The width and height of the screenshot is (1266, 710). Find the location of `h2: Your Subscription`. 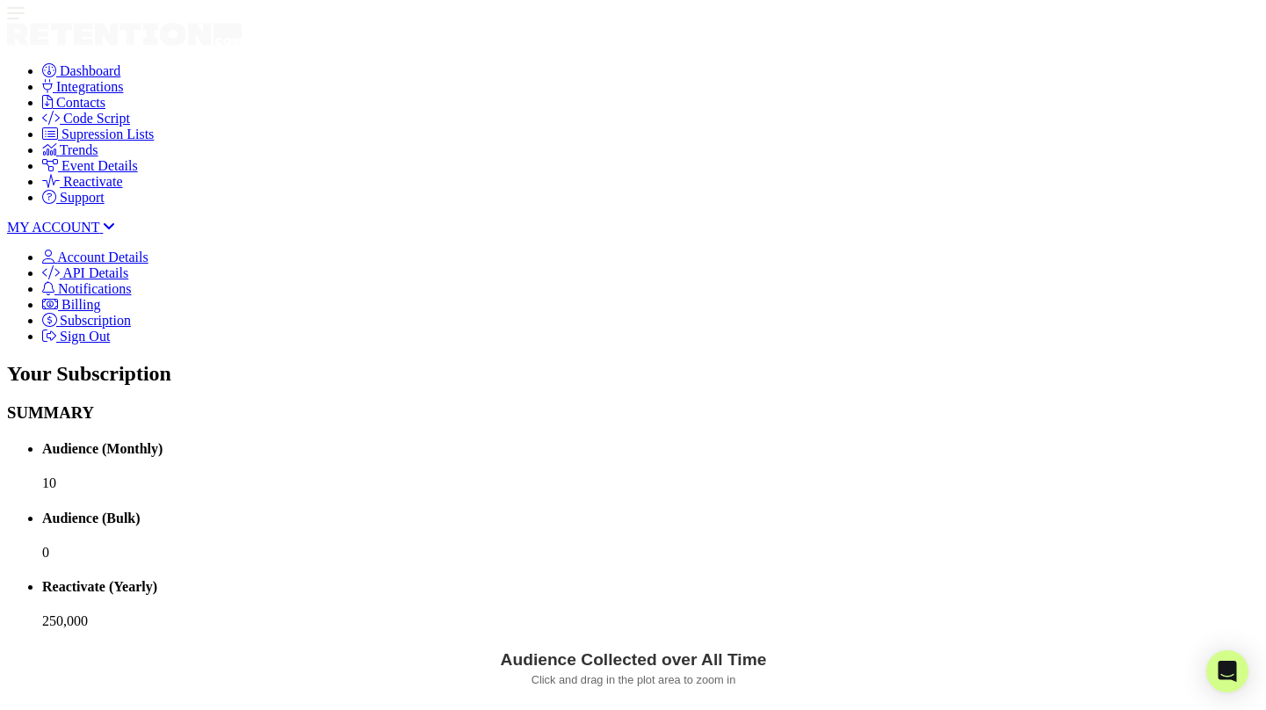

h2: Your Subscription is located at coordinates (633, 373).